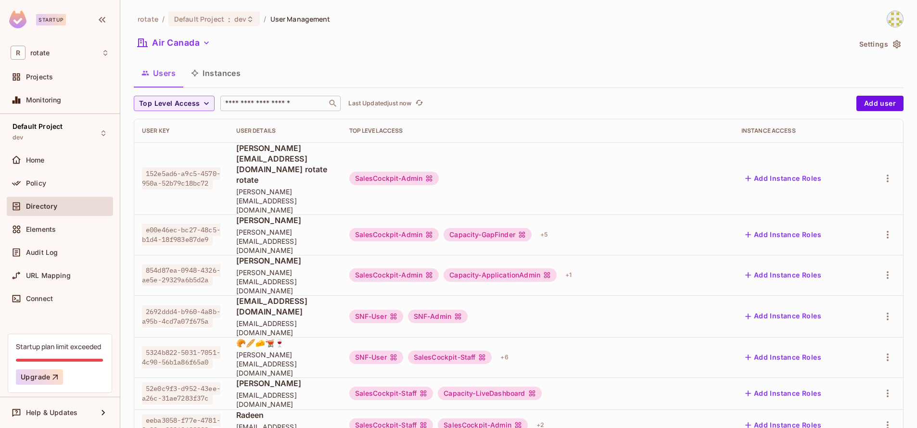  What do you see at coordinates (879, 103) in the screenshot?
I see `button: Add user` at bounding box center [879, 103].